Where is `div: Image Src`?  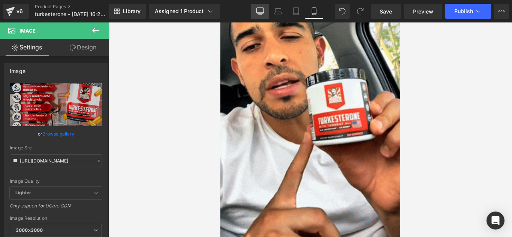
div: Image Src is located at coordinates (56, 148).